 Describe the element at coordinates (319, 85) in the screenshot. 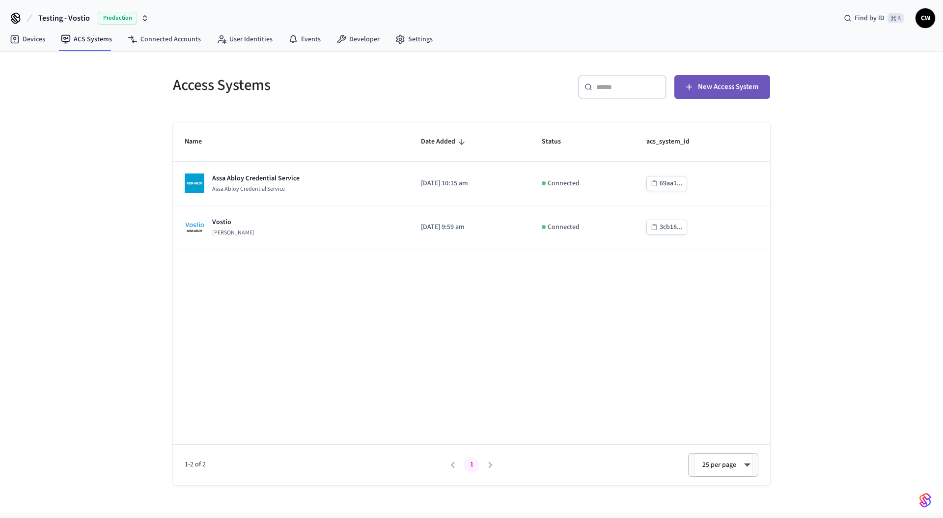

I see `h5: Access Systems` at that location.